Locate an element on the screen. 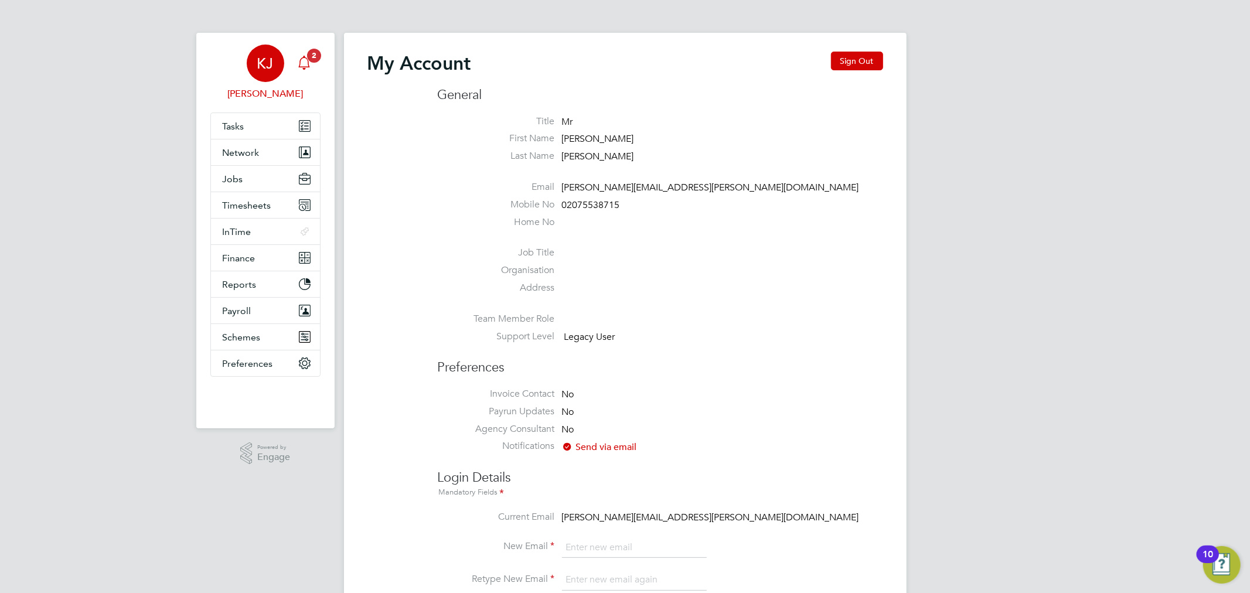 The image size is (1250, 593). span: KJ is located at coordinates (265, 63).